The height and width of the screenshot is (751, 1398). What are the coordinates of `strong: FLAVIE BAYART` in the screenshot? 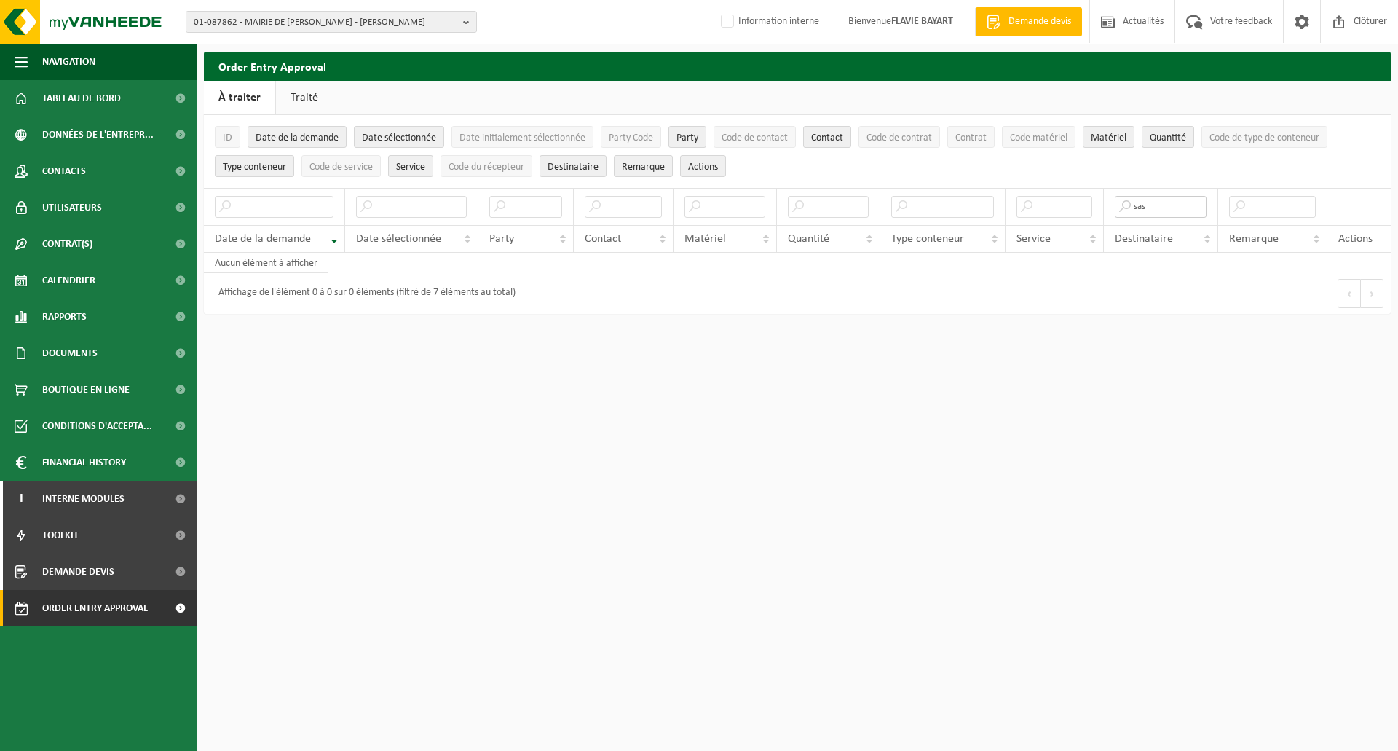 It's located at (922, 21).